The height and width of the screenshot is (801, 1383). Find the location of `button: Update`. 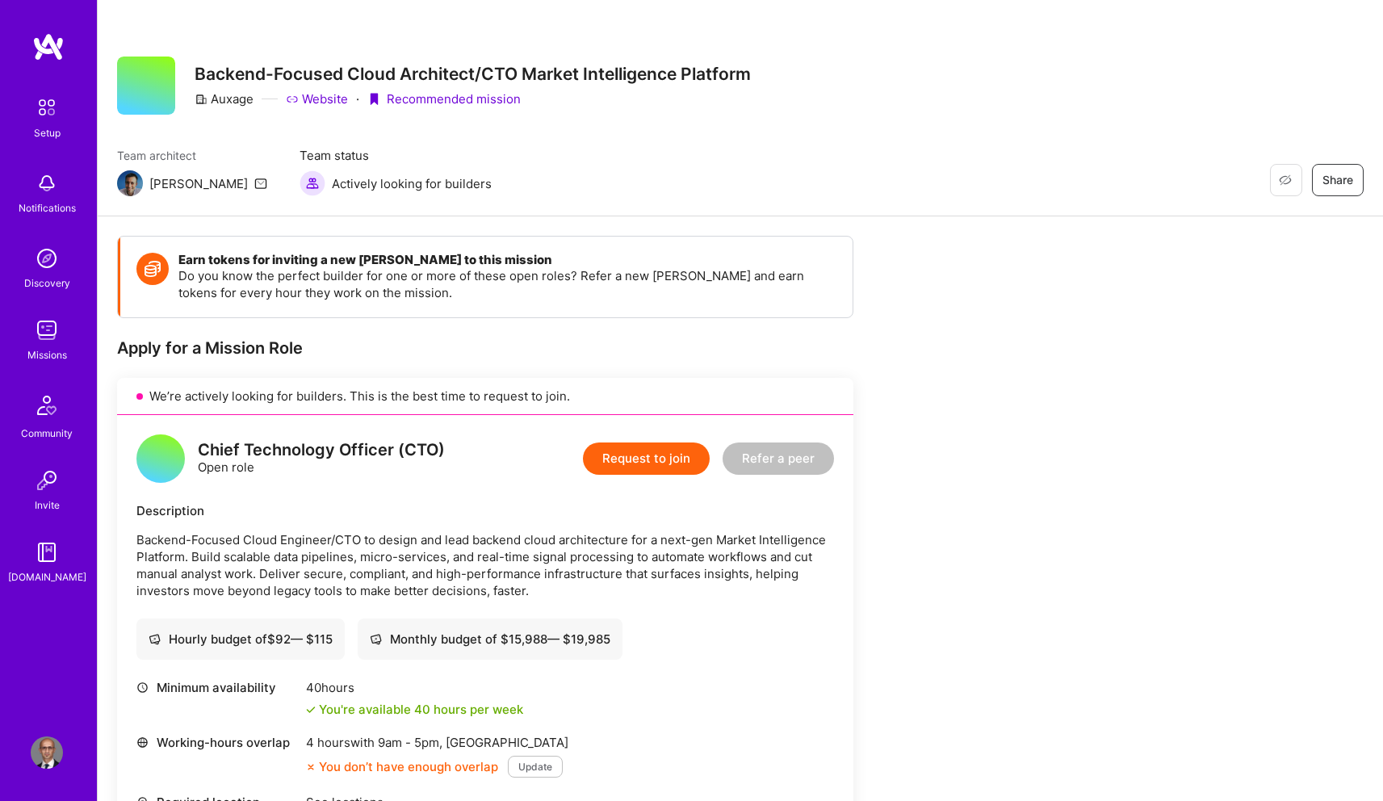

button: Update is located at coordinates (535, 766).